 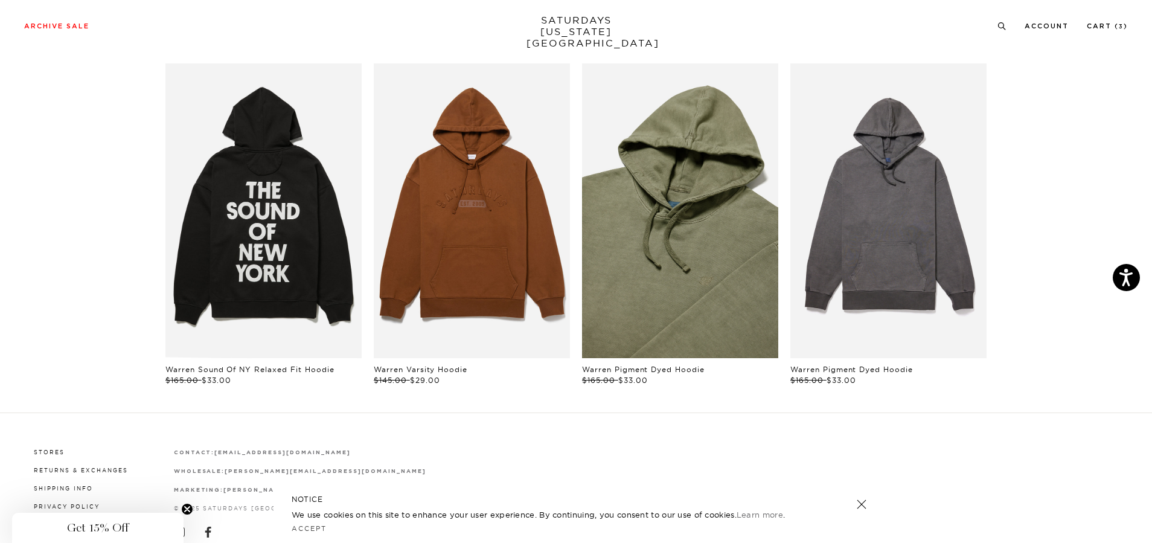 I want to click on h5: NOTICE, so click(x=576, y=499).